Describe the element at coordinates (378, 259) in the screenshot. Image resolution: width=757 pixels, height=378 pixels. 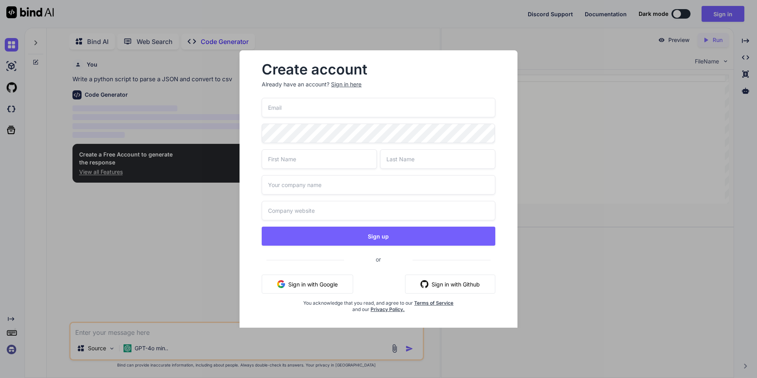
I see `span: or` at that location.